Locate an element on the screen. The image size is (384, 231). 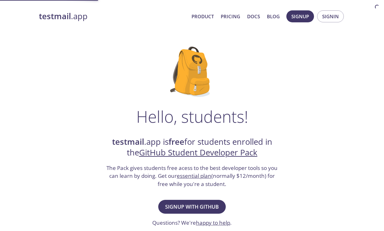
h2: .app is for students enrolled in the is located at coordinates (192, 147).